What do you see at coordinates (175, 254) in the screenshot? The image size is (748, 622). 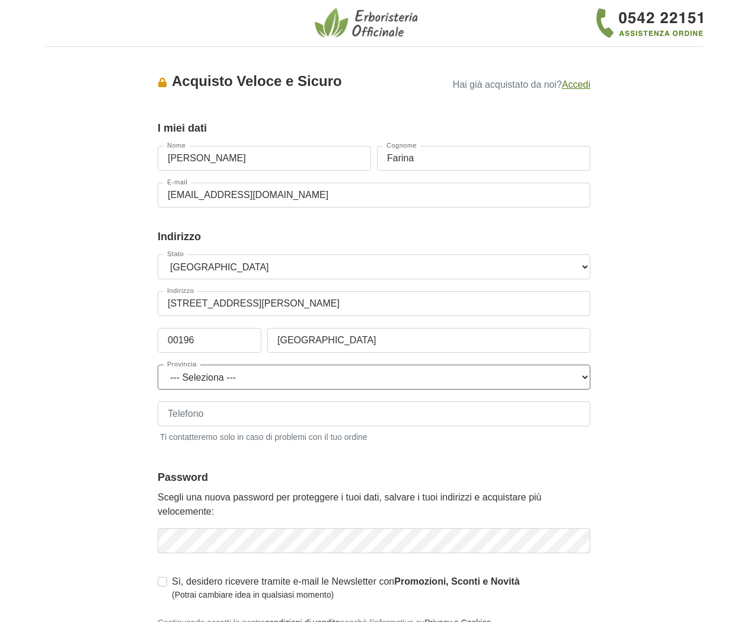 I see `label: Stato` at bounding box center [175, 254].